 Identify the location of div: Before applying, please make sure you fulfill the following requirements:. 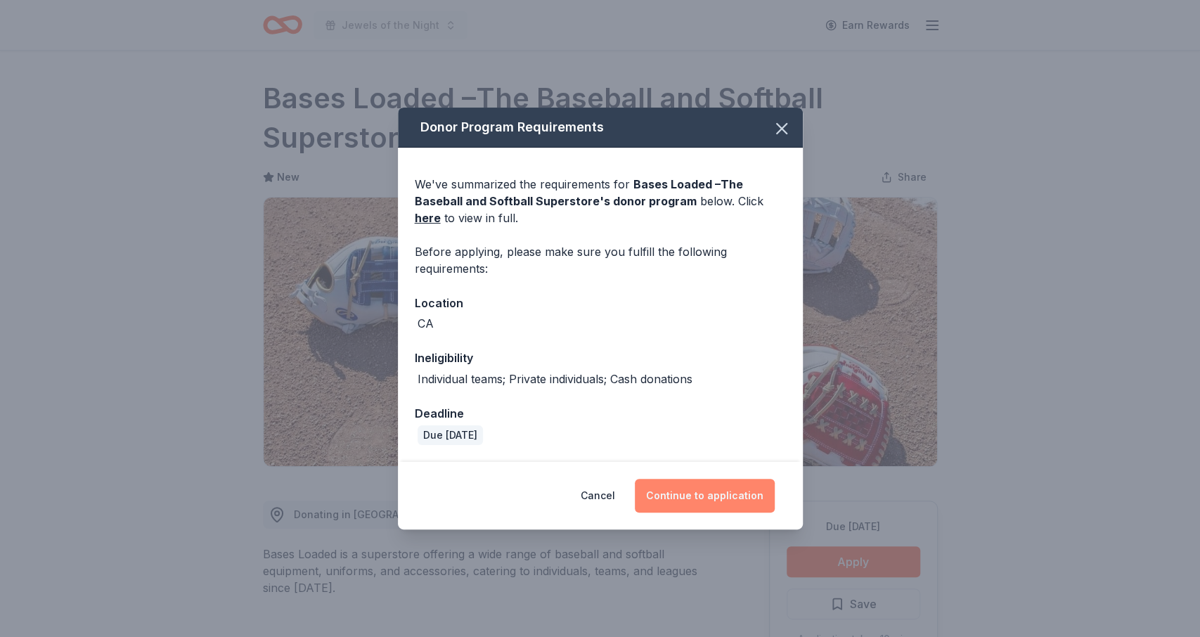
(600, 260).